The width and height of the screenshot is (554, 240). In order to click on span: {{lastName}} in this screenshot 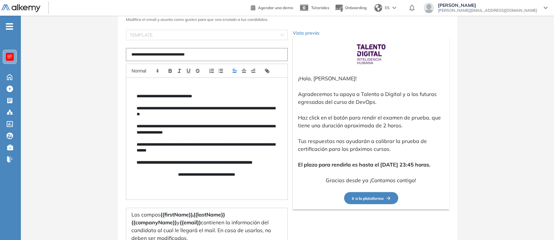, I will do `click(209, 214)`.